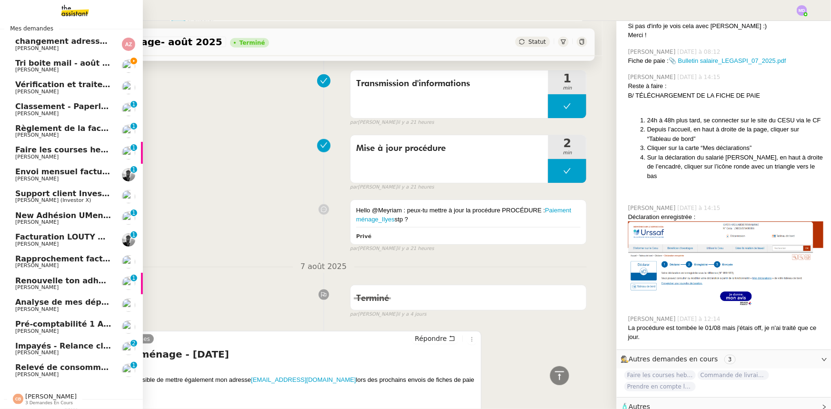  What do you see at coordinates (143, 42) in the screenshot?
I see `span: Paiement ménage- août 2025` at bounding box center [143, 42].